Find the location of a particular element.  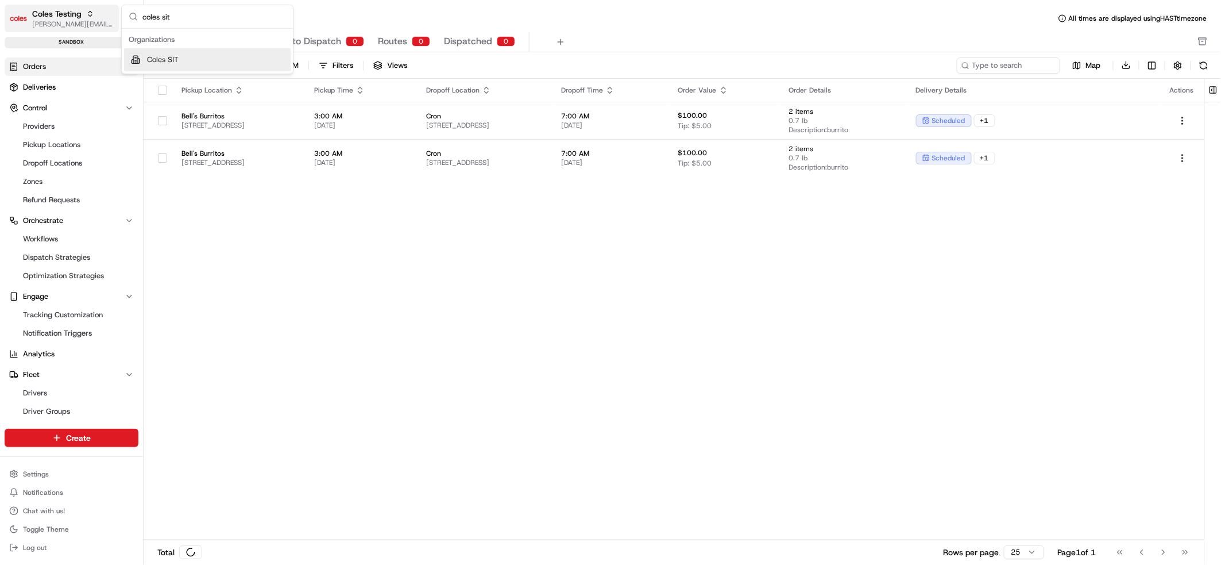

a: Deliveries is located at coordinates (71, 87).